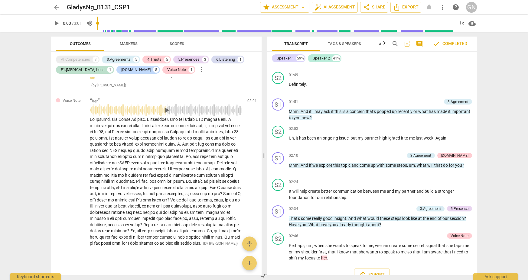 Image resolution: width=528 pixels, height=280 pixels. Describe the element at coordinates (285, 58) in the screenshot. I see `div: Speaker 1` at that location.